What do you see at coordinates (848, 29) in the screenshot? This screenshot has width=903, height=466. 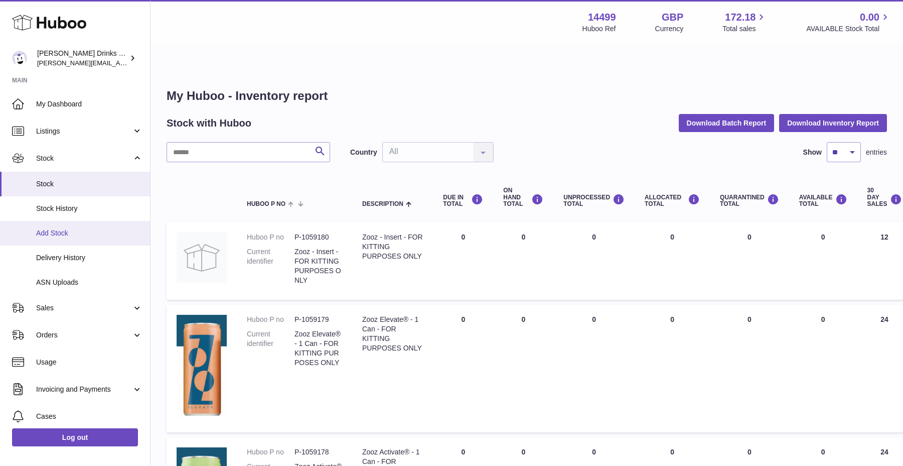 I see `span: AVAILABLE Stock Total` at bounding box center [848, 29].